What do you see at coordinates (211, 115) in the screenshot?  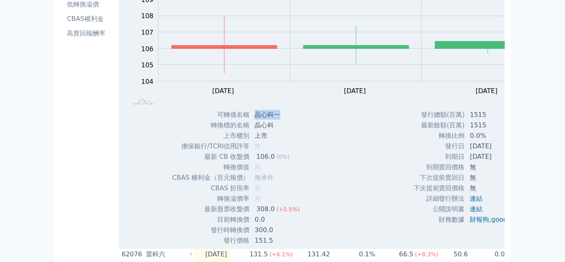 I see `td: 可轉債名稱` at bounding box center [211, 115].